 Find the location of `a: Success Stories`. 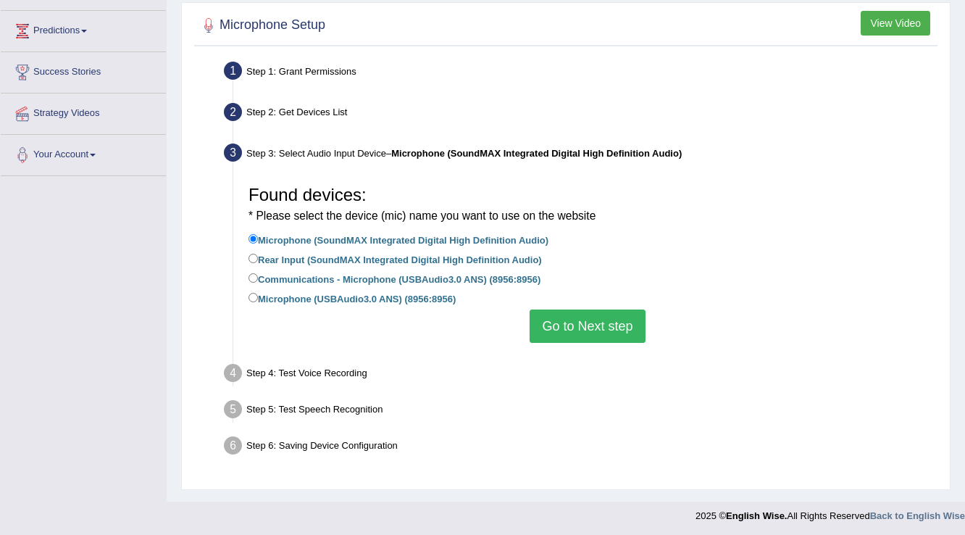

a: Success Stories is located at coordinates (83, 70).